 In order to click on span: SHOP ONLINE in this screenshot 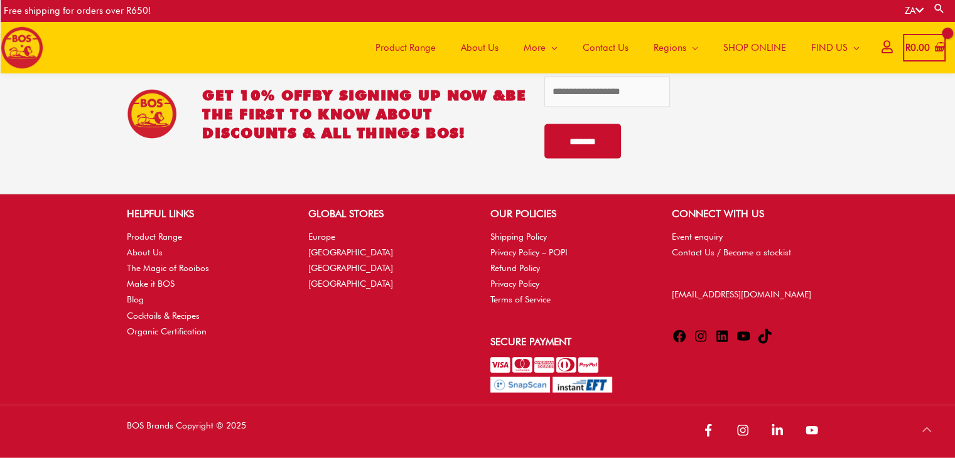, I will do `click(755, 48)`.